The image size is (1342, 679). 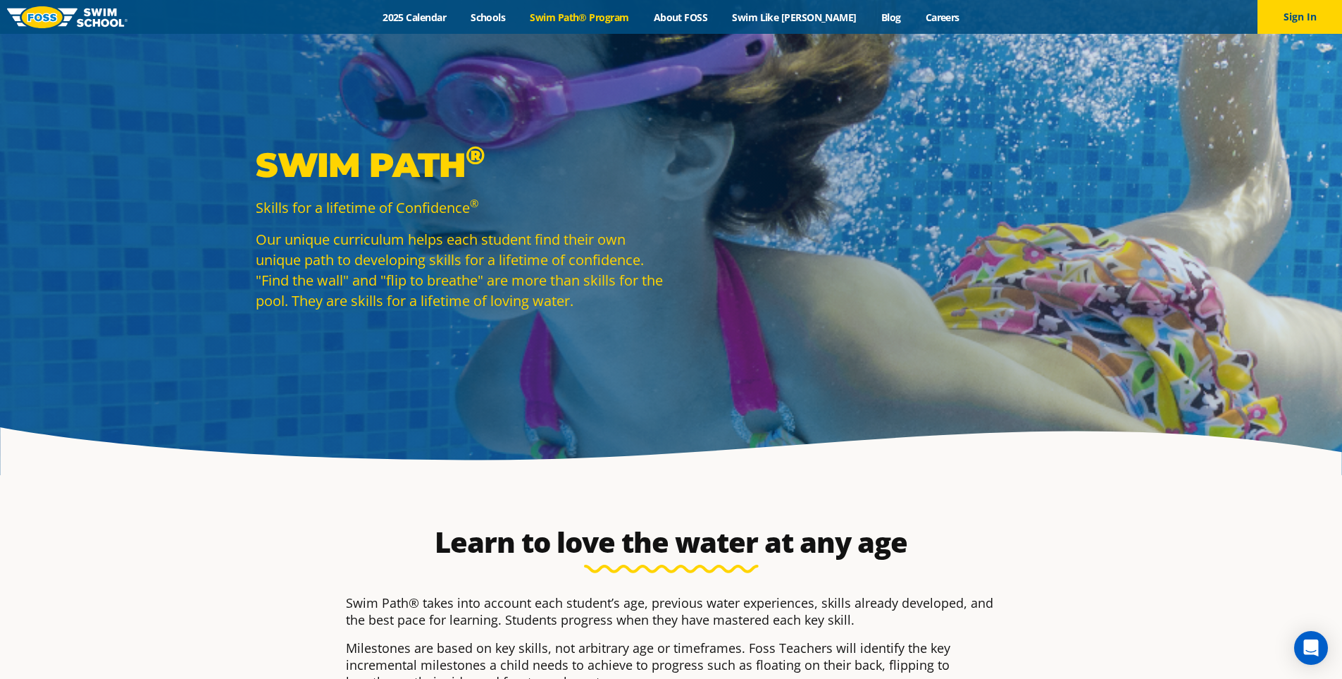 What do you see at coordinates (579, 17) in the screenshot?
I see `a: Swim Path® Program` at bounding box center [579, 17].